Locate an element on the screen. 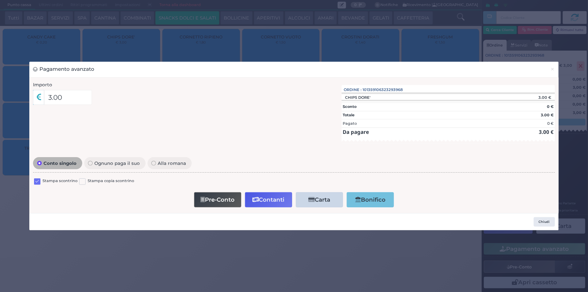 This screenshot has height=292, width=588. div: 0 € is located at coordinates (551, 123).